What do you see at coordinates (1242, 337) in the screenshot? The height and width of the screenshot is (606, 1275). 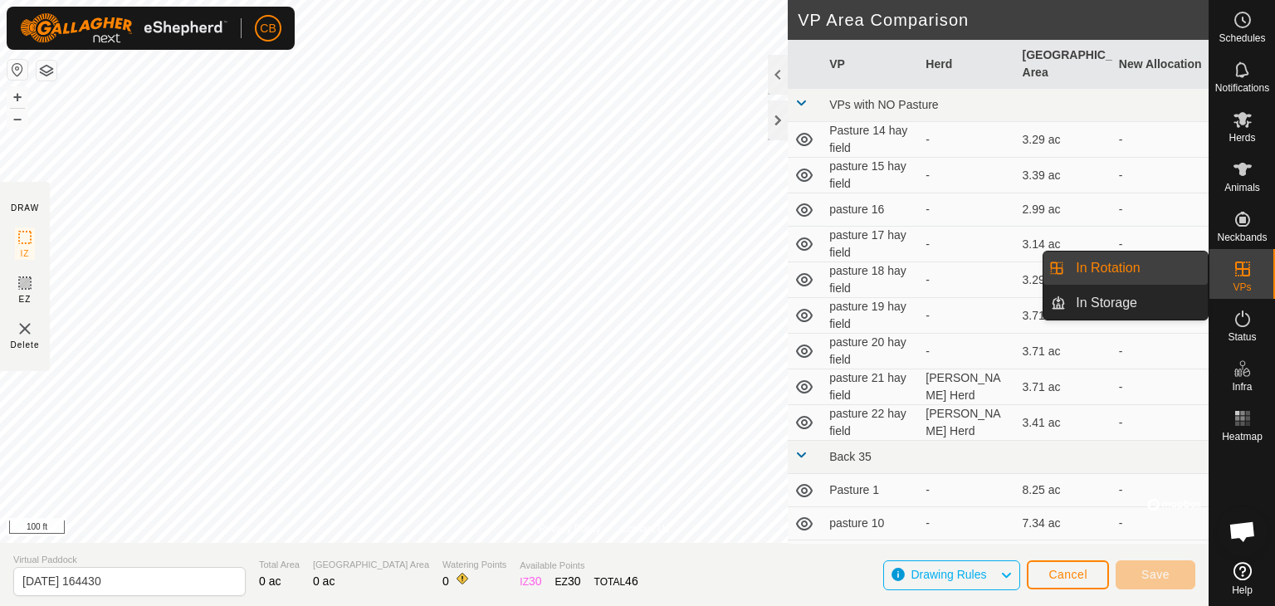 I see `span: Status` at bounding box center [1242, 337].